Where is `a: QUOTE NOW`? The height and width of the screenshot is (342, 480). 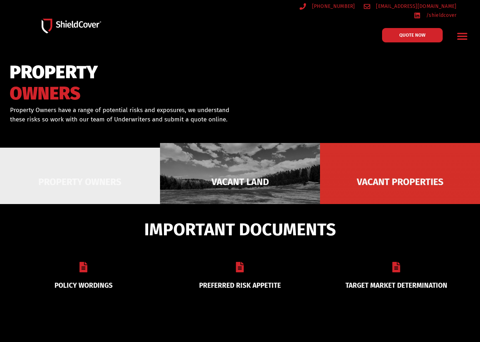
a: QUOTE NOW is located at coordinates (412, 35).